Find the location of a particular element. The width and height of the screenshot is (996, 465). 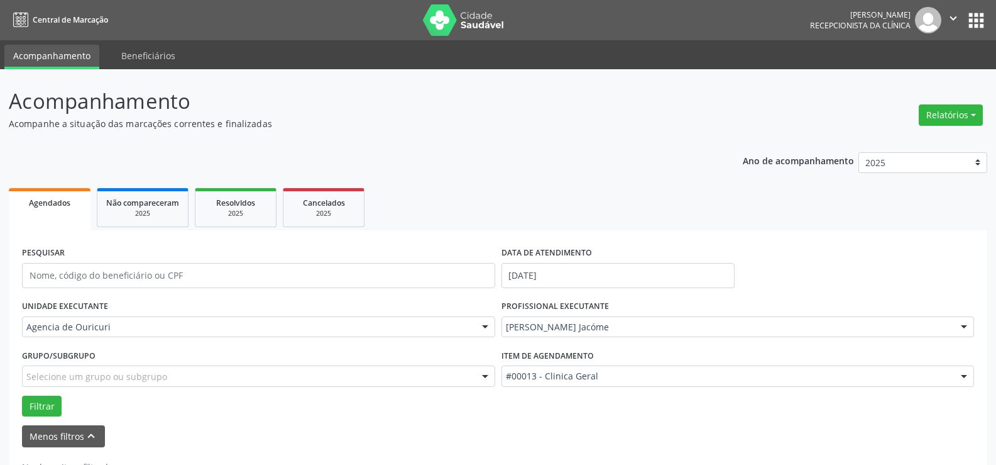

button: apps is located at coordinates (976, 20).